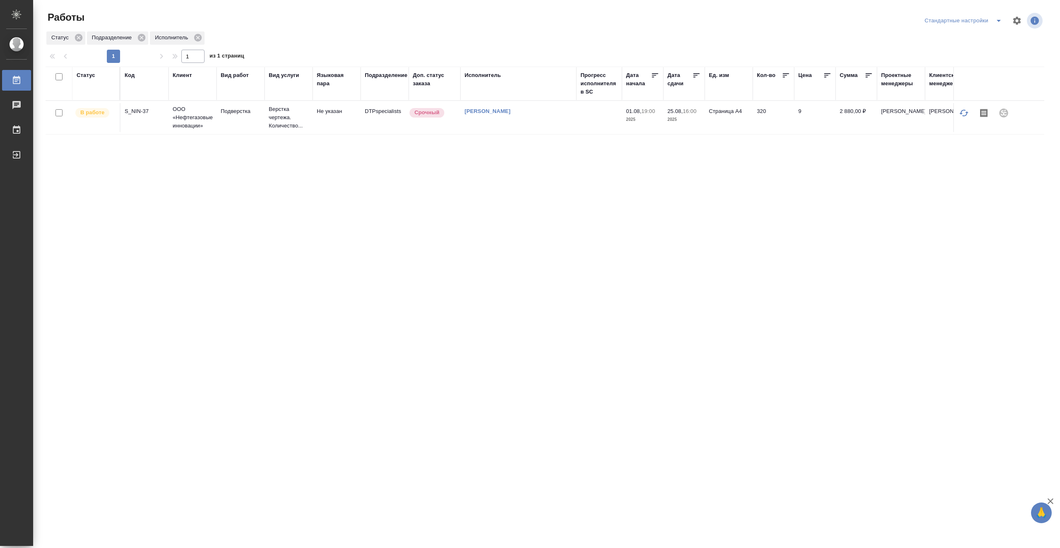 This screenshot has height=548, width=1060. Describe the element at coordinates (65, 17) in the screenshot. I see `span: Работы` at that location.